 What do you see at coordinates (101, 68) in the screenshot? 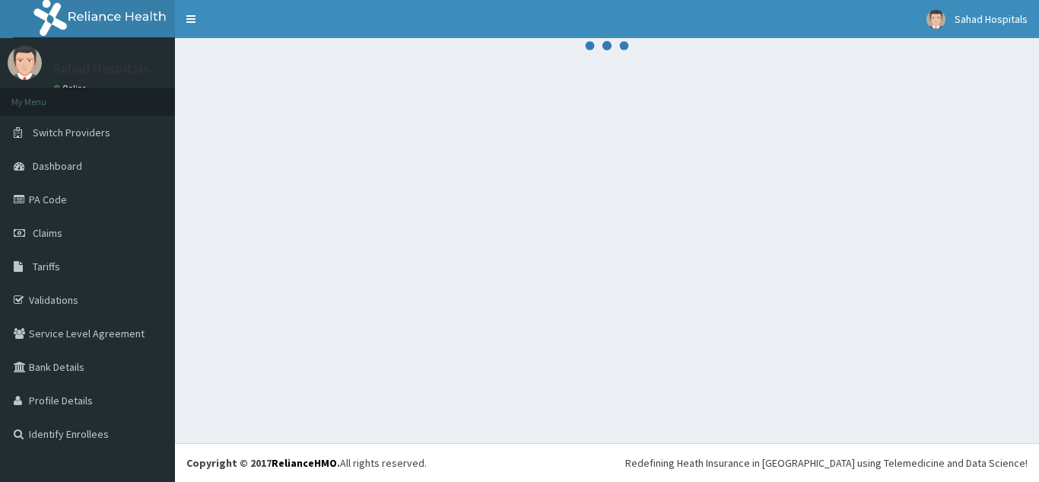
I see `p: Sahad Hospitals` at bounding box center [101, 68].